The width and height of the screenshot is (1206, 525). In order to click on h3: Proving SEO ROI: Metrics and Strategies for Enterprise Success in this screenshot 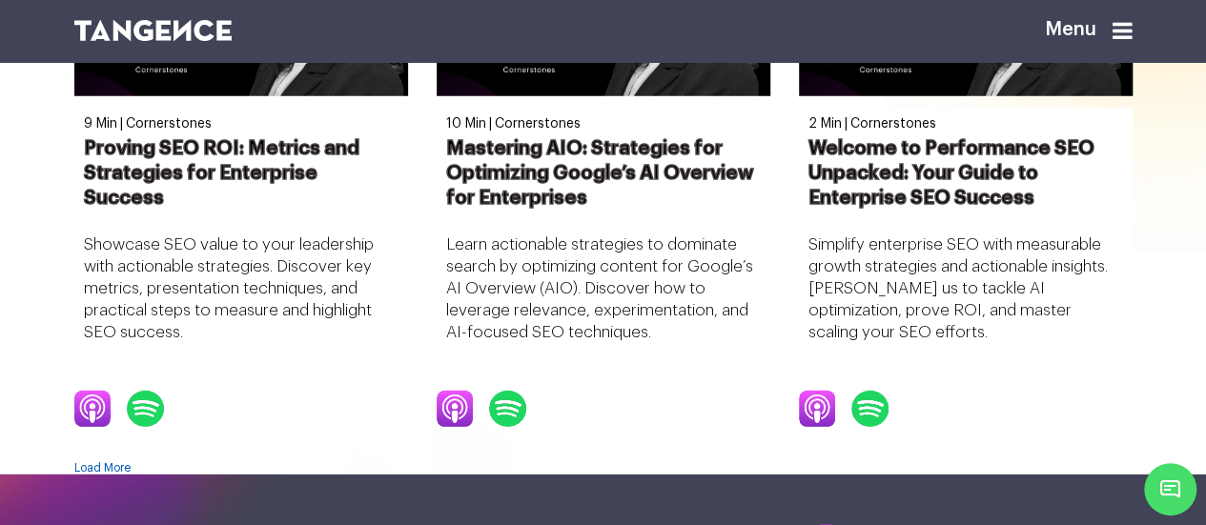, I will do `click(241, 174)`.